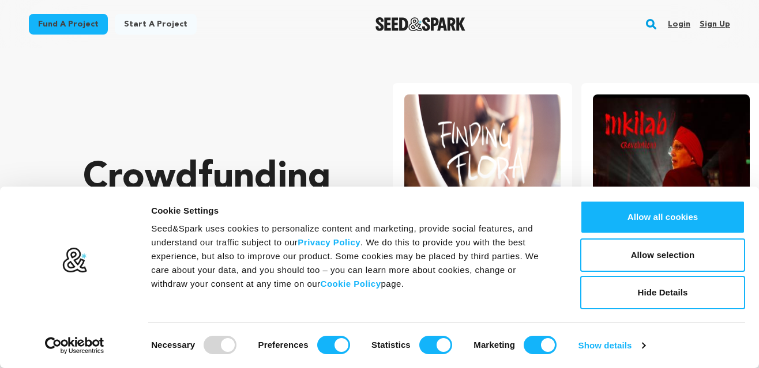 Image resolution: width=759 pixels, height=368 pixels. Describe the element at coordinates (214, 225) in the screenshot. I see `p: Crowdfunding that .` at that location.